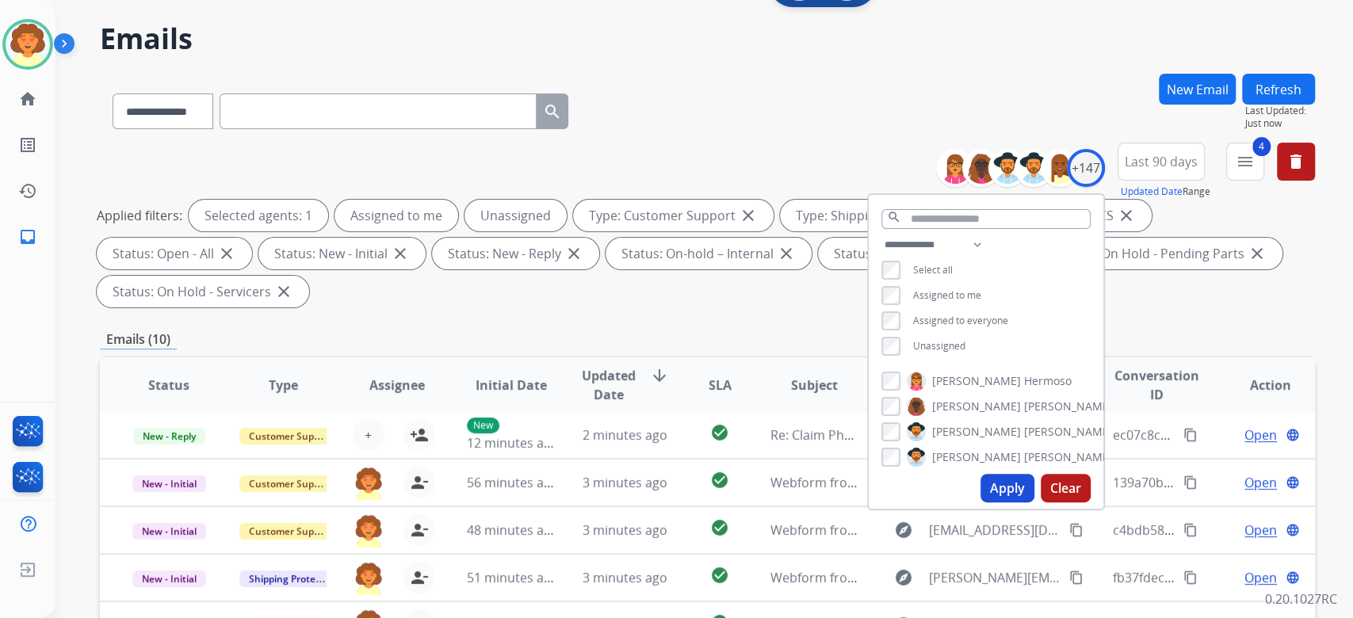  I want to click on mat-icon: list_alt, so click(28, 145).